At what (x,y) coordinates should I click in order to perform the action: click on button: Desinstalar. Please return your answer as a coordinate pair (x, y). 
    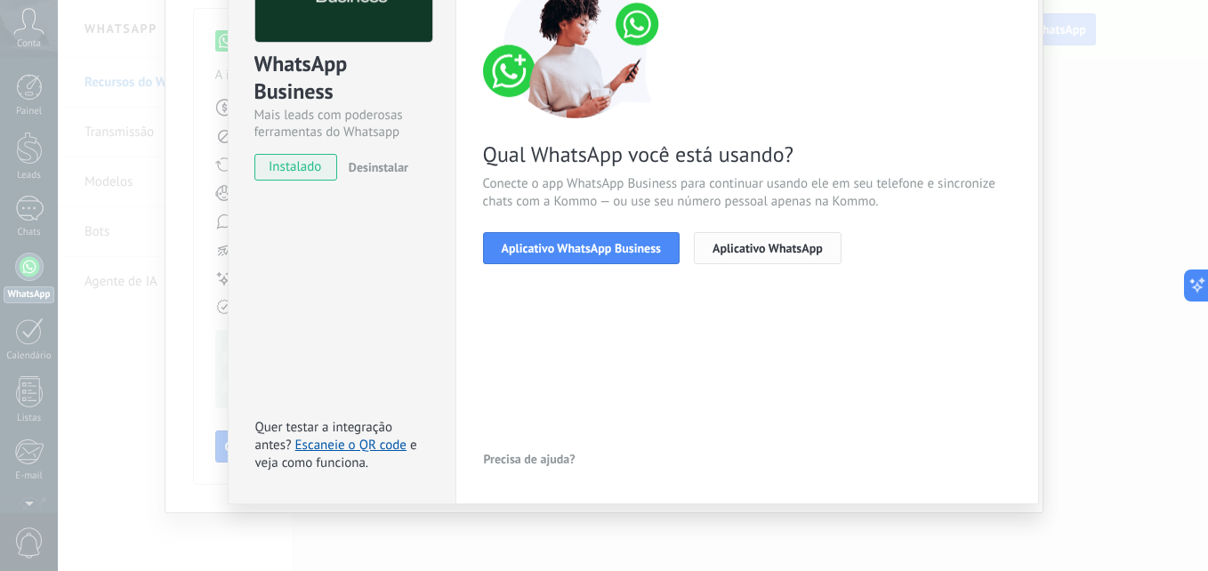
    Looking at the image, I should click on (374, 167).